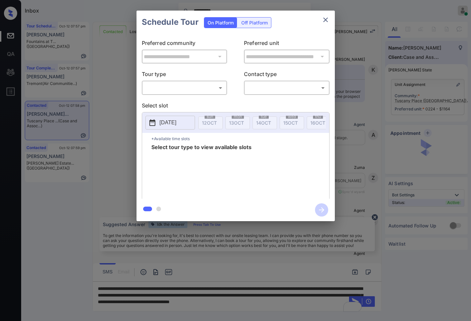 The height and width of the screenshot is (321, 471). What do you see at coordinates (184, 44) in the screenshot?
I see `p: Preferred community` at bounding box center [184, 44].